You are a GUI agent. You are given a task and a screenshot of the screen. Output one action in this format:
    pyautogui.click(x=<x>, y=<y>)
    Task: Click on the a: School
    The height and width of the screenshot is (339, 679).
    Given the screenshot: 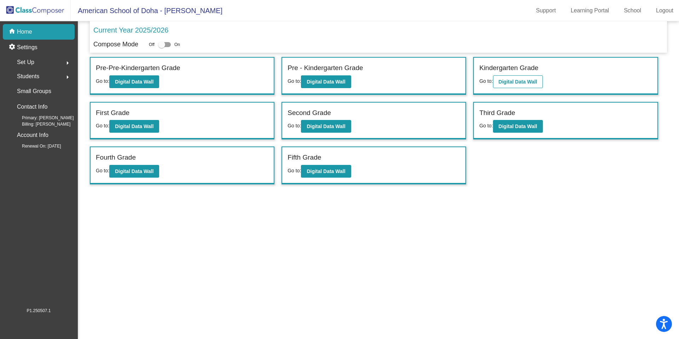 What is the action you would take?
    pyautogui.click(x=632, y=11)
    